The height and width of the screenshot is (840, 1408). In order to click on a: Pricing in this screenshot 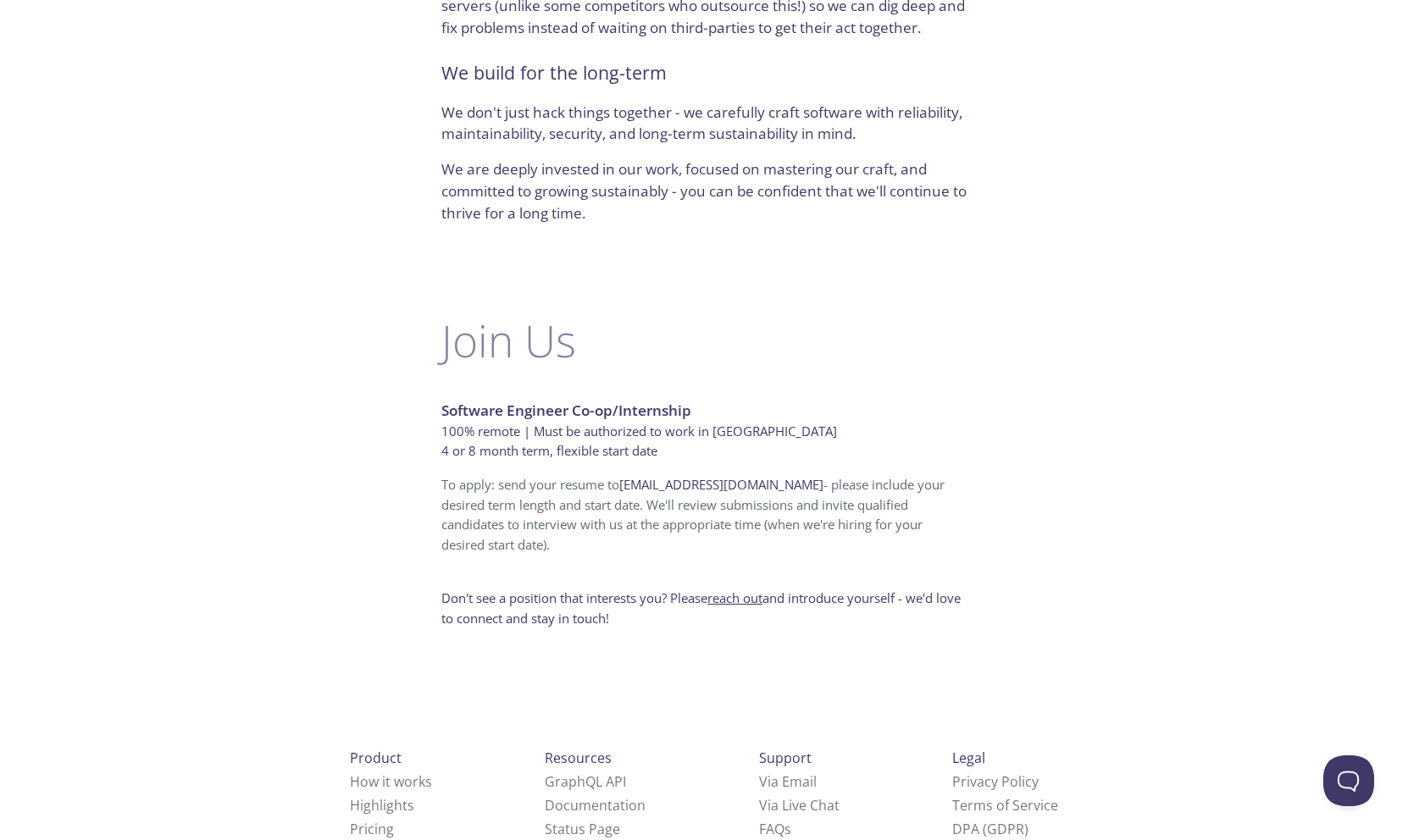, I will do `click(372, 829)`.